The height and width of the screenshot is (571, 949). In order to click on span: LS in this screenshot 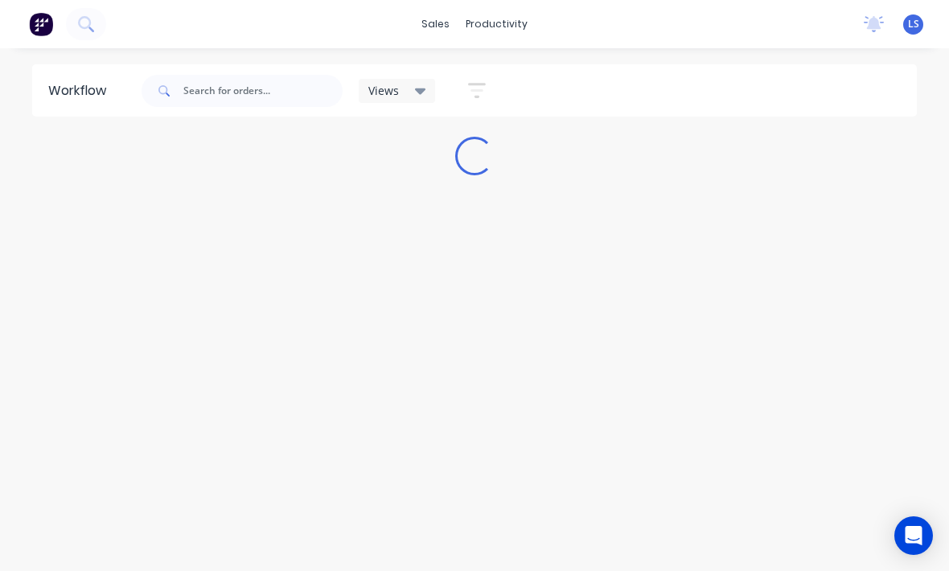, I will do `click(913, 24)`.